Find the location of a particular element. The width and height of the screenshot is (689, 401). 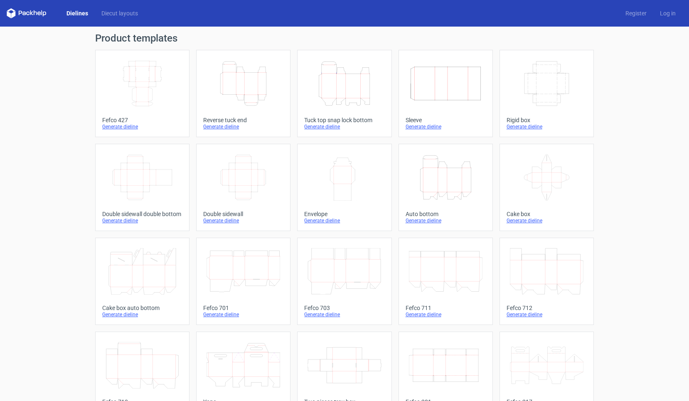

div: Fefco 703 is located at coordinates (344, 308).